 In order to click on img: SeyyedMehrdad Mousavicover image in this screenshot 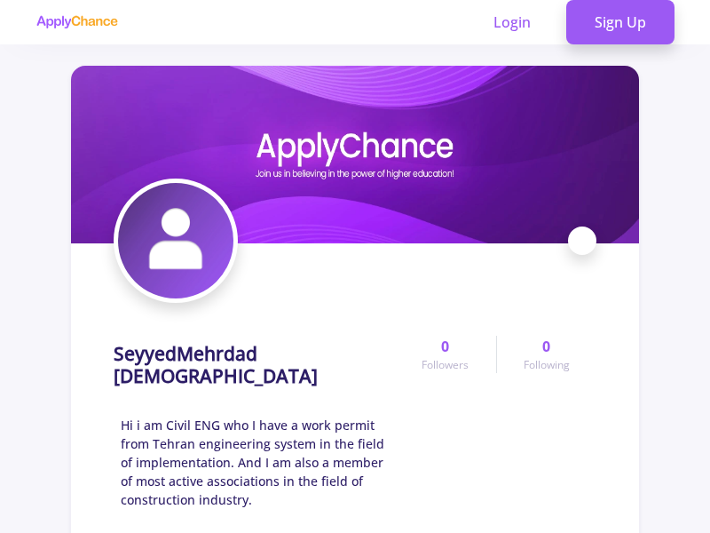, I will do `click(355, 154)`.